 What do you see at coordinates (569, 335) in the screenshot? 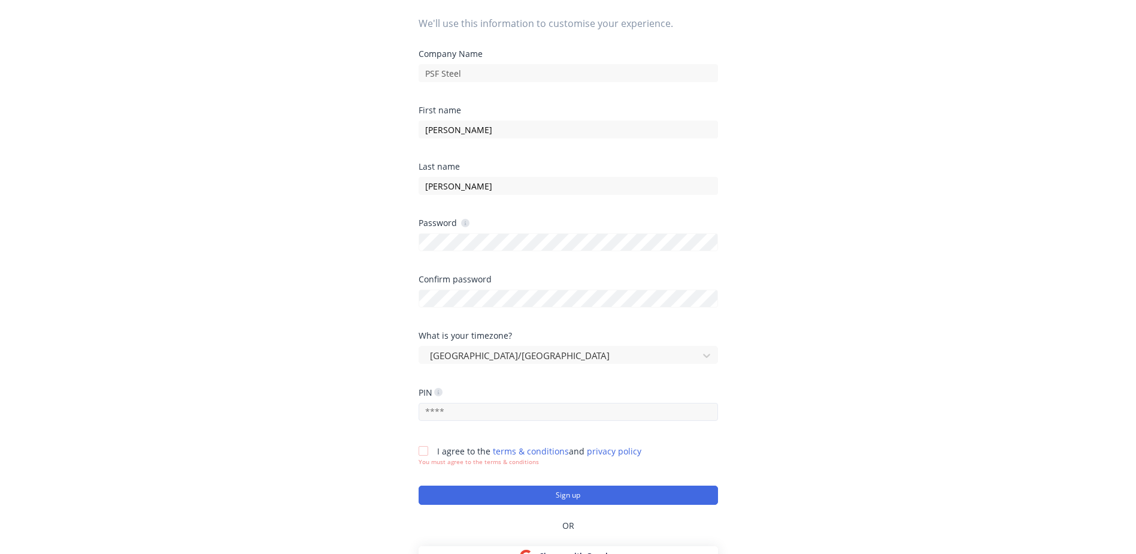
I see `div: What is your timezone?` at bounding box center [569, 335].